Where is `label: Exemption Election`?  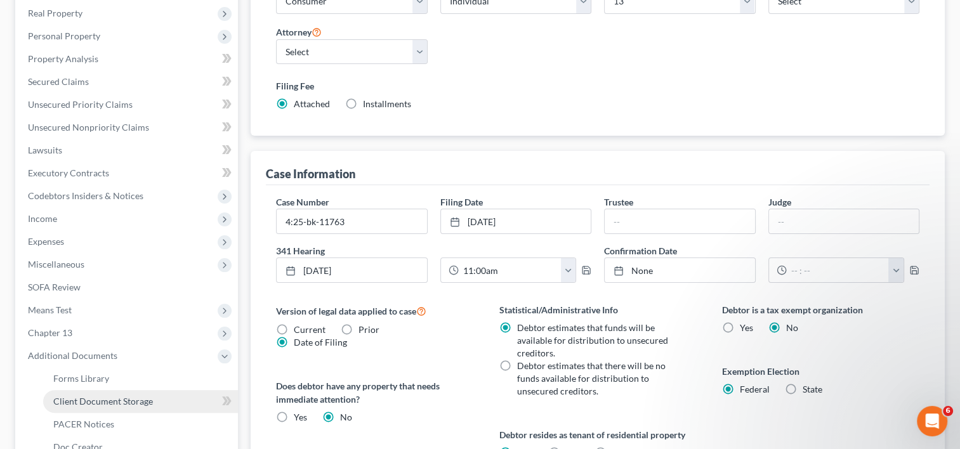
label: Exemption Election is located at coordinates (820, 371).